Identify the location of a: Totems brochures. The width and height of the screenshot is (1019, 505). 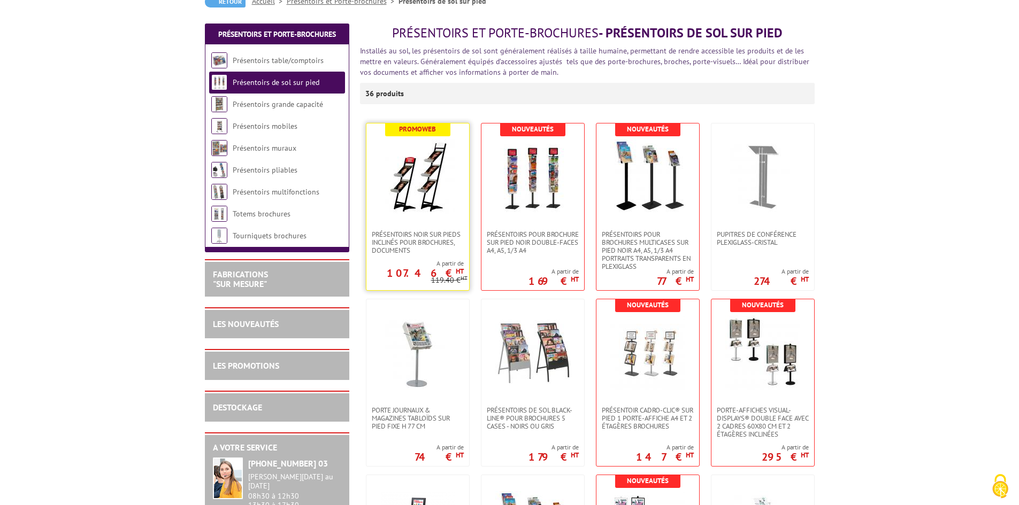
(261, 214).